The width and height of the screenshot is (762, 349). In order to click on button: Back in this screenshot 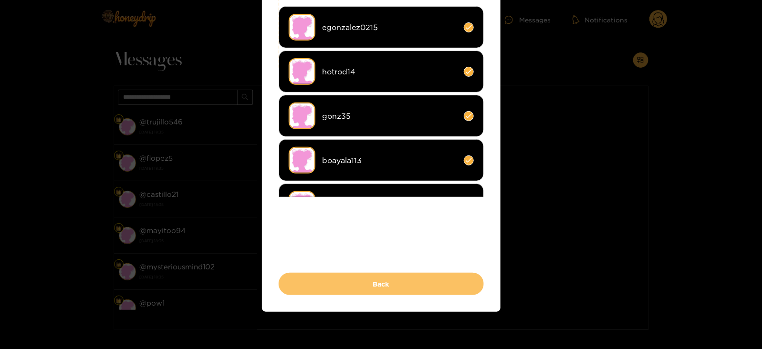, I will do `click(381, 284)`.